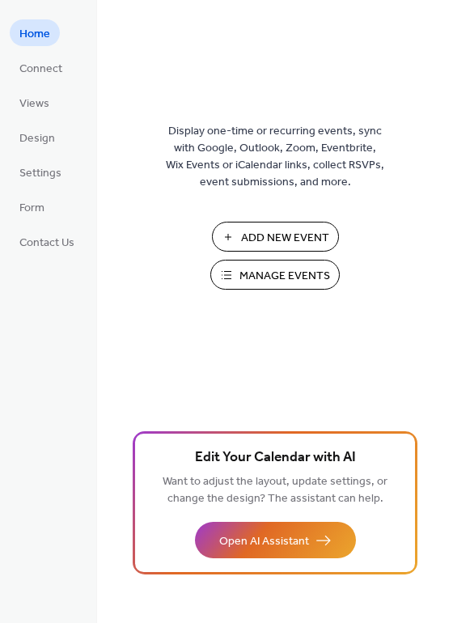  Describe the element at coordinates (275, 490) in the screenshot. I see `span: Want to adjust the layout, update settings, or change the design? The assistant can help.` at that location.